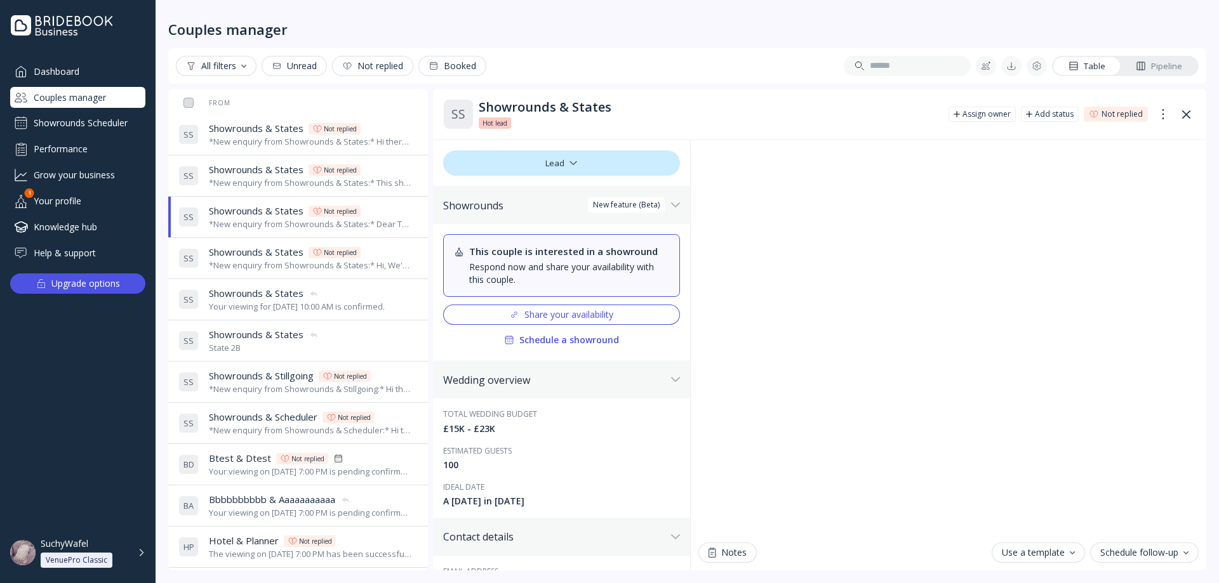  I want to click on a: Showrounds Scheduler, so click(77, 123).